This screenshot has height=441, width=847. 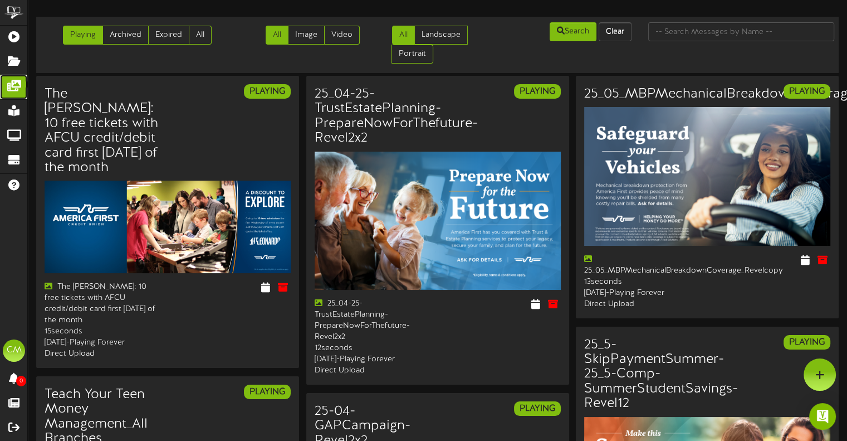 I want to click on input: -- Search Messages by Name --, so click(x=742, y=32).